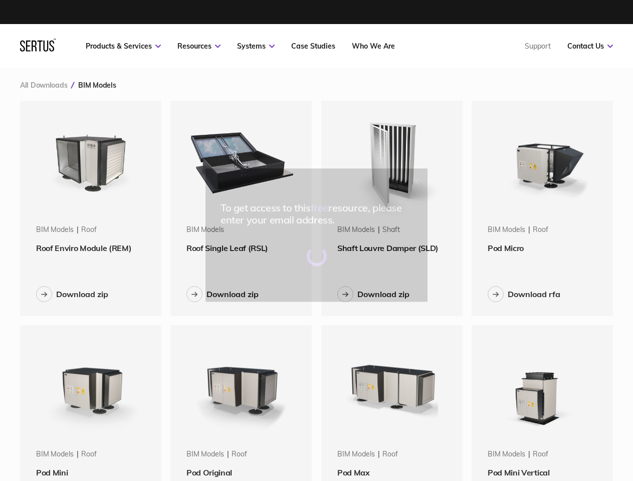 The height and width of the screenshot is (481, 633). I want to click on a: Contact Us, so click(590, 46).